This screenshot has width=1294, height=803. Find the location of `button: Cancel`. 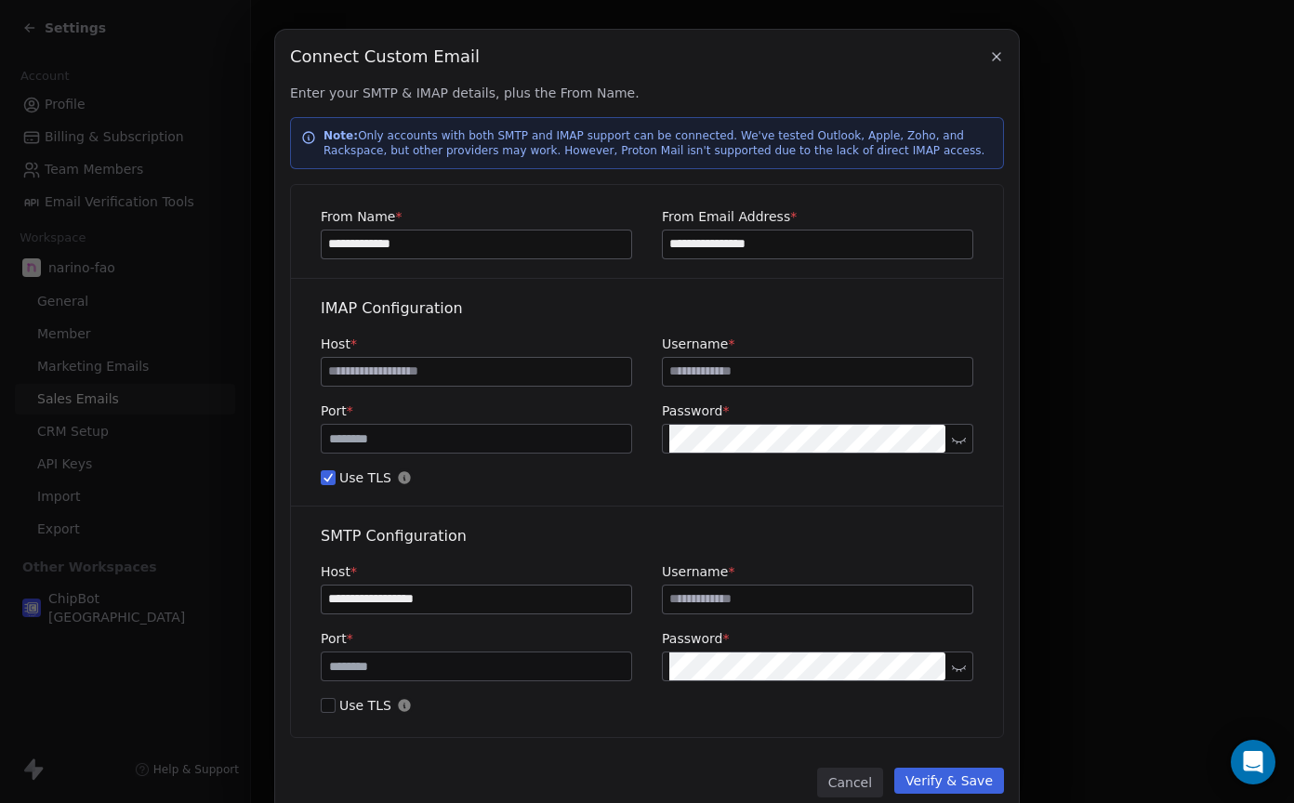

button: Cancel is located at coordinates (849, 782).